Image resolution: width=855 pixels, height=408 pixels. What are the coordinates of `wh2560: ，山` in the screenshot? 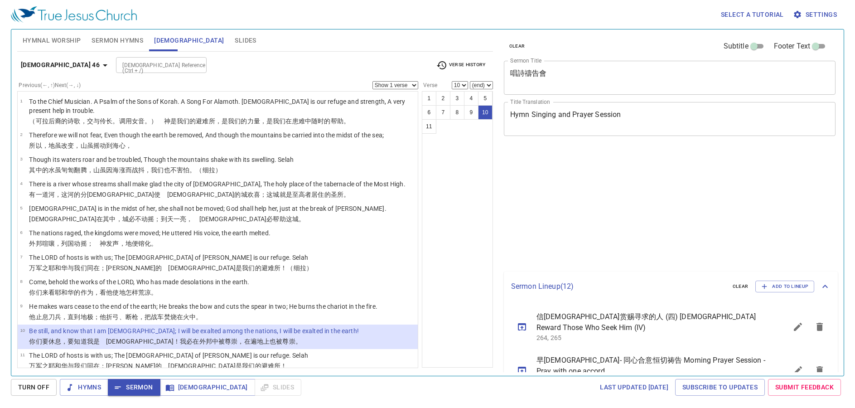 It's located at (154, 170).